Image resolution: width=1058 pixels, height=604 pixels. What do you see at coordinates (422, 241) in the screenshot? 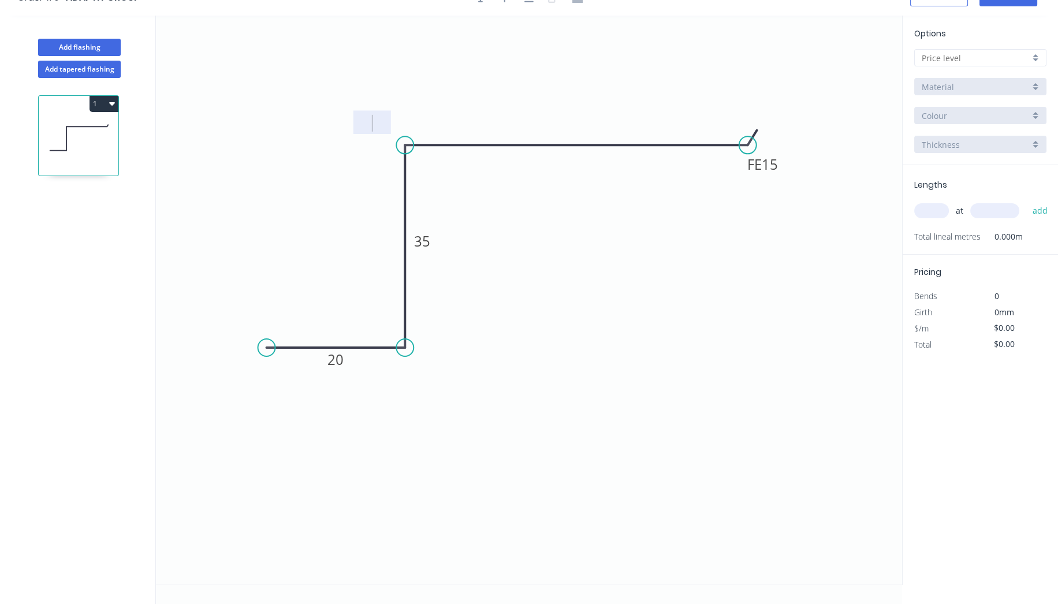
I see `tspan: 35` at bounding box center [422, 241].